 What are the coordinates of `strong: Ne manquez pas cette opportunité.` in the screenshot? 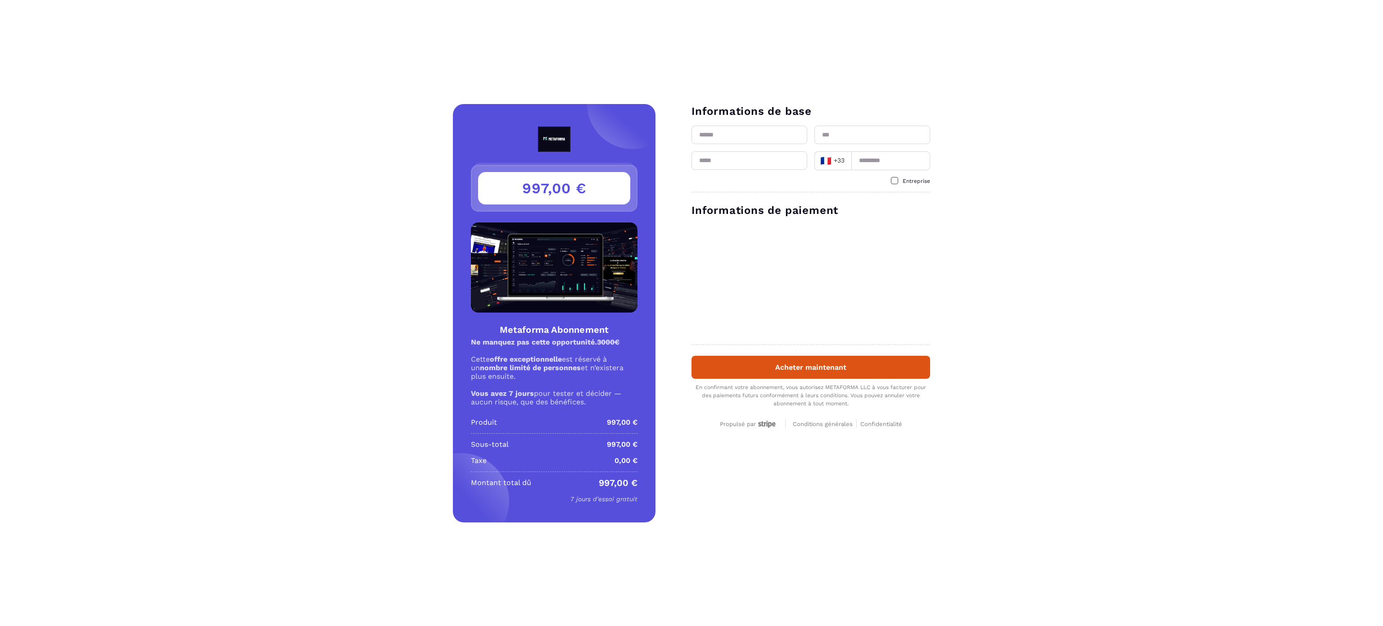 It's located at (545, 342).